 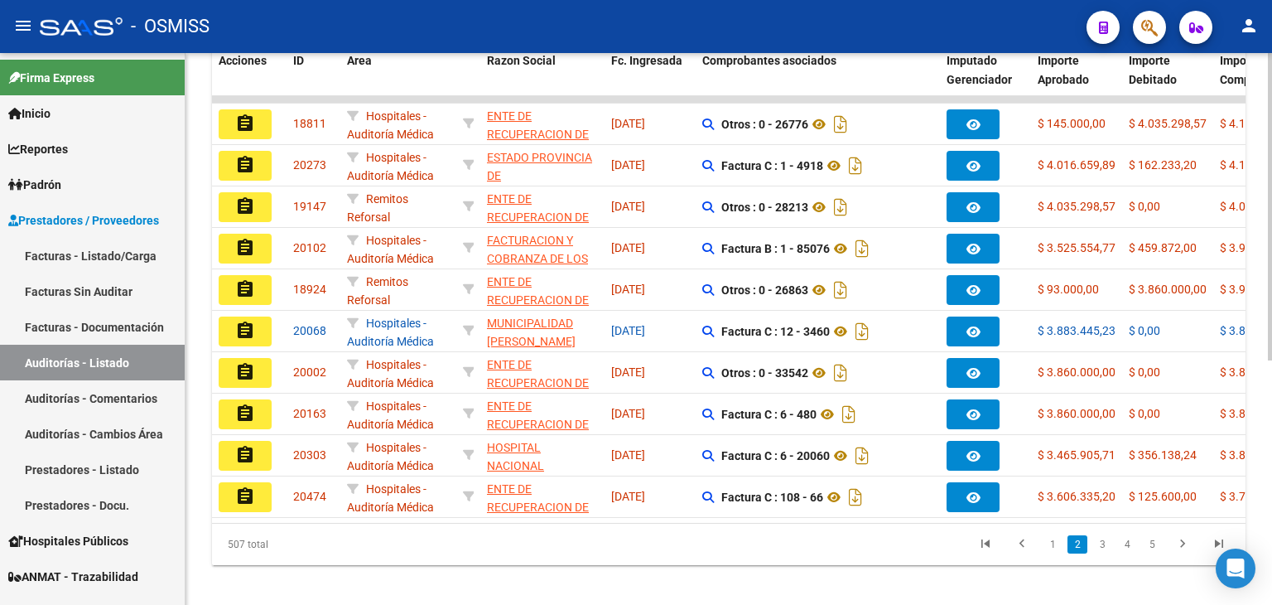 What do you see at coordinates (310, 165) in the screenshot?
I see `span: 20273` at bounding box center [310, 165].